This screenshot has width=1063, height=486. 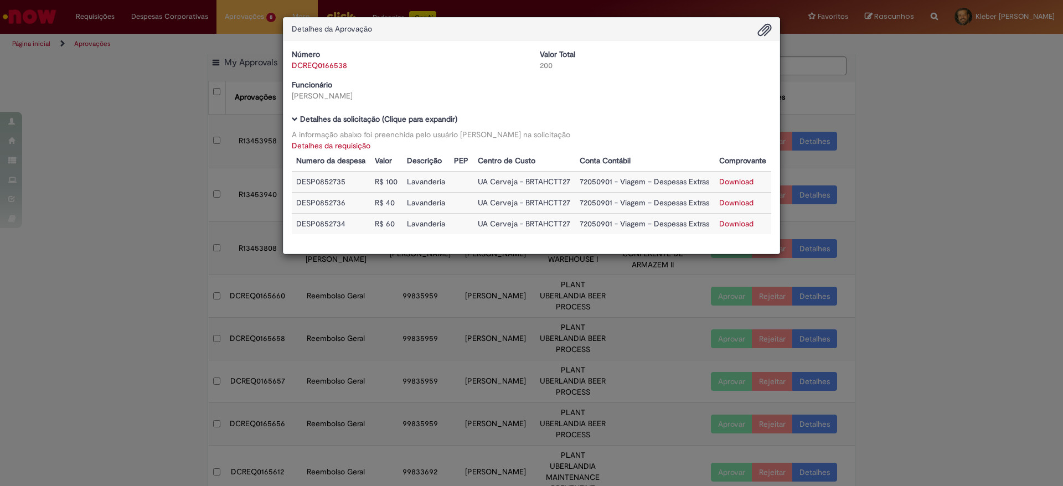 I want to click on a: Detalhes da requisição, so click(x=331, y=146).